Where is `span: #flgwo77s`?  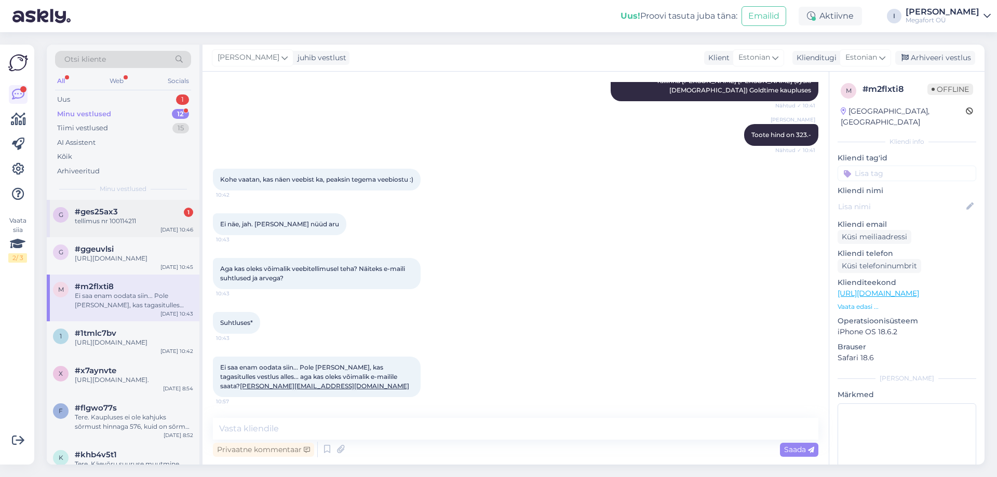
span: #flgwo77s is located at coordinates (96, 408).